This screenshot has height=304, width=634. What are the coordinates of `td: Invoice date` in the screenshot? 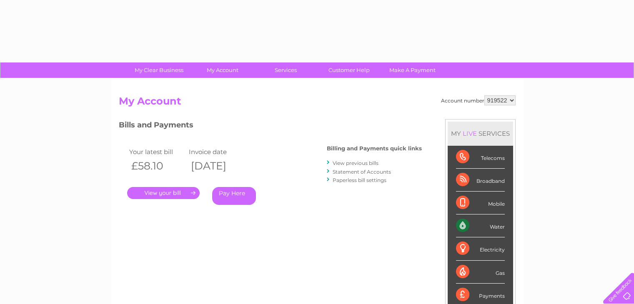 It's located at (217, 152).